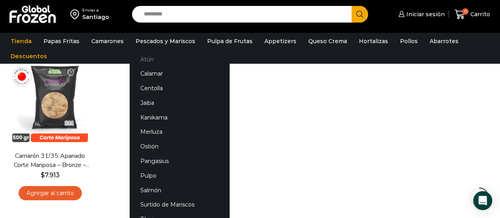 The width and height of the screenshot is (500, 218). What do you see at coordinates (179, 117) in the screenshot?
I see `a: Kanikama` at bounding box center [179, 117].